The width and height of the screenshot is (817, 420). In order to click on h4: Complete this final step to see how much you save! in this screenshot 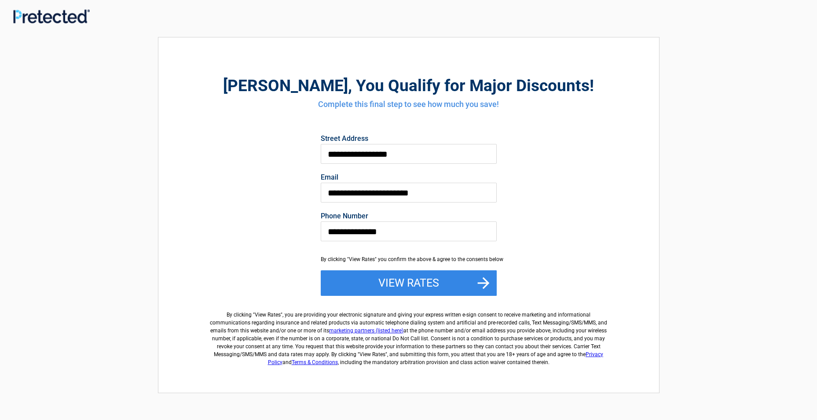, I will do `click(409, 104)`.